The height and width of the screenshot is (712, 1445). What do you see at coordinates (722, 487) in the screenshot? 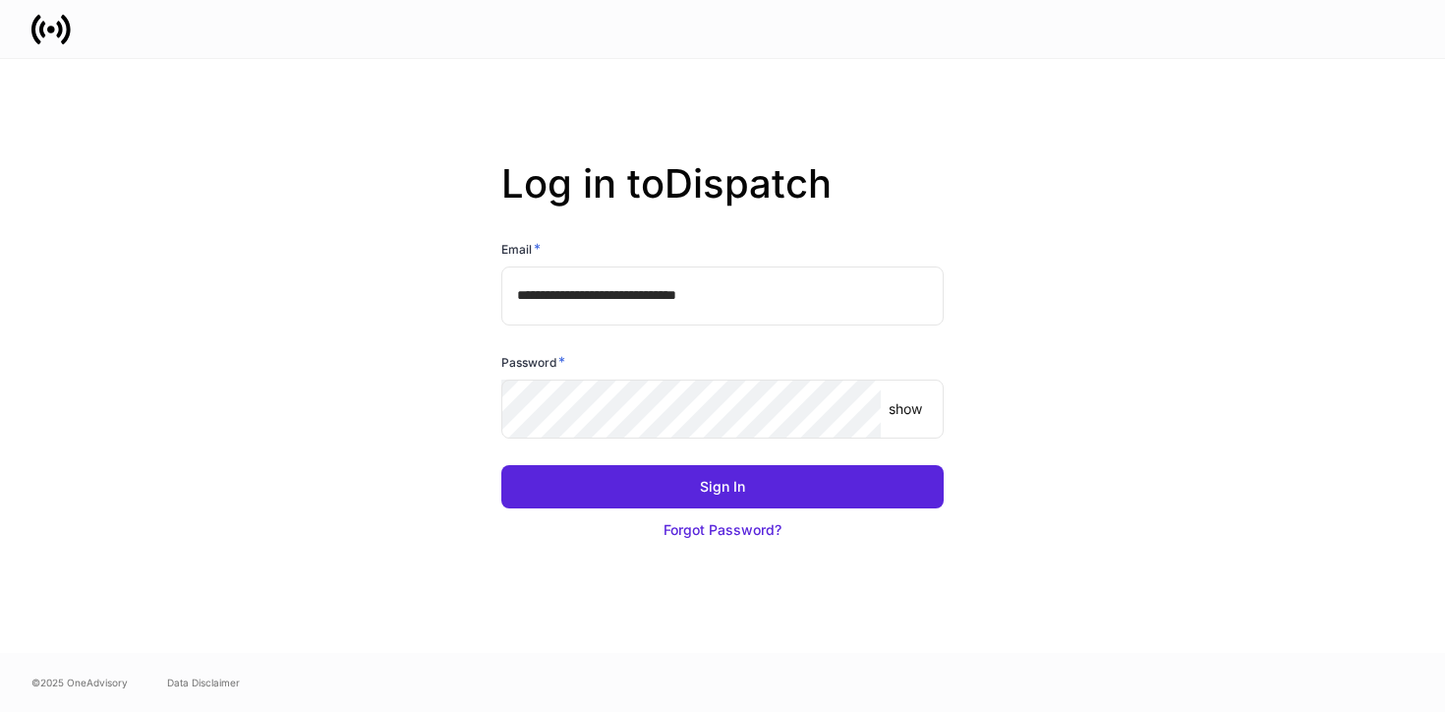
I see `button: Sign In` at bounding box center [722, 487].